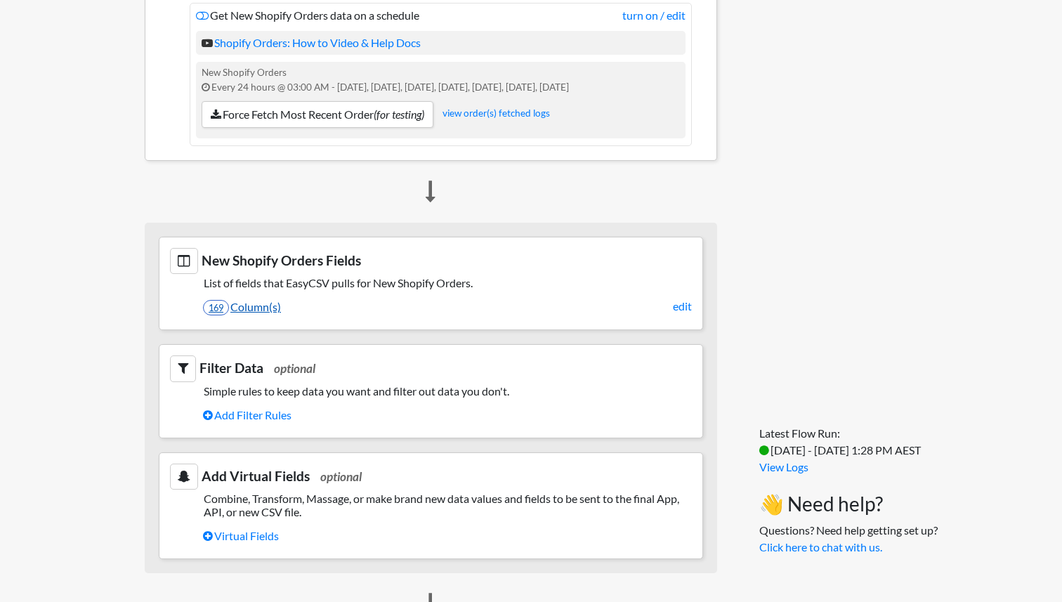 This screenshot has width=1062, height=602. I want to click on a: Click here to chat with us., so click(821, 547).